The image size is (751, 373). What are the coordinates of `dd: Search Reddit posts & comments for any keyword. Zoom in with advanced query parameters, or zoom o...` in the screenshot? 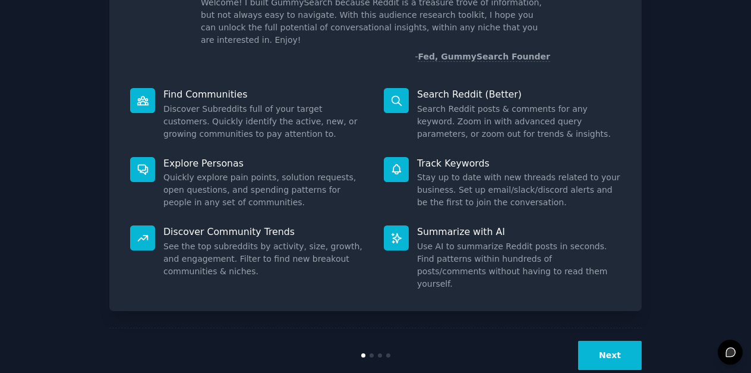 It's located at (519, 121).